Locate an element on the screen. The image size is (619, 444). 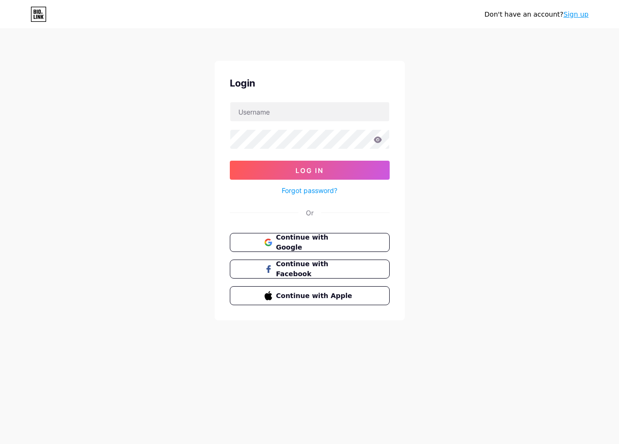
a: Sign up is located at coordinates (576, 14).